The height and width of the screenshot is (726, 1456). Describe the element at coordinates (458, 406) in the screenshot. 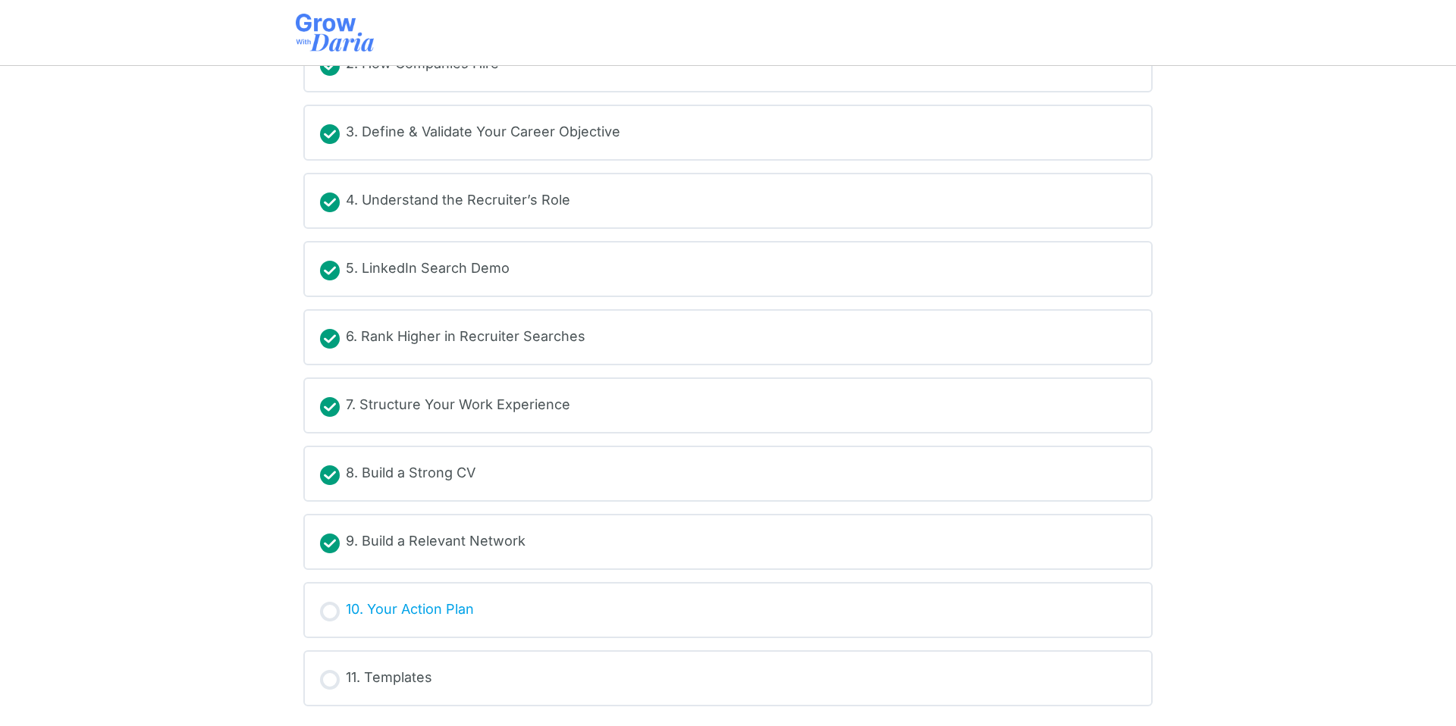

I see `div: 7. Structure Your Work Experience` at that location.